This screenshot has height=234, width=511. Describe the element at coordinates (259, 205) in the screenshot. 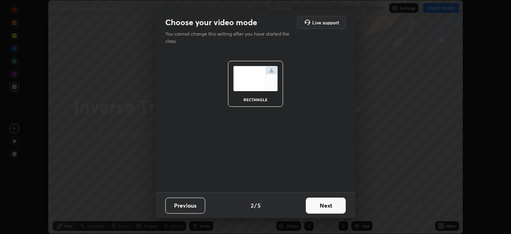

I see `h4: 5` at that location.